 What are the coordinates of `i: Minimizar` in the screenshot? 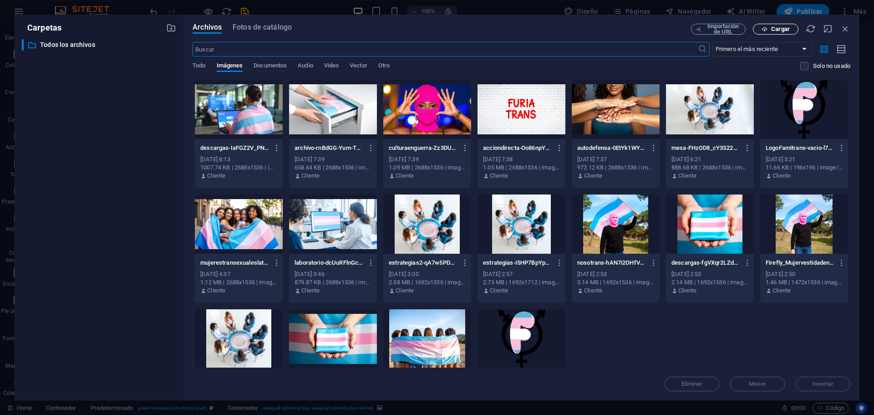 It's located at (828, 29).